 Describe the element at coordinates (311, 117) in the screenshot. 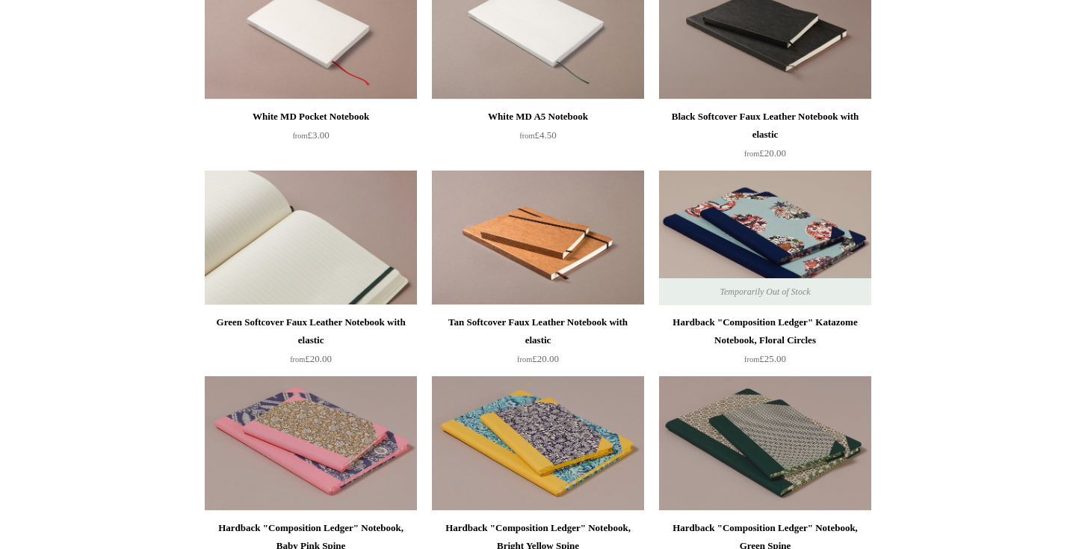

I see `div: White MD Pocket Notebook` at that location.